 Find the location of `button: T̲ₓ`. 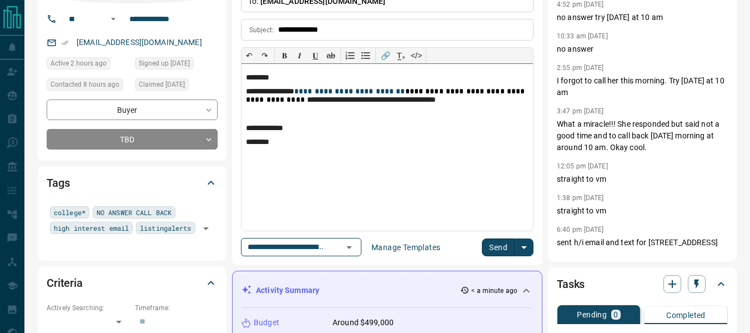

button: T̲ₓ is located at coordinates (401, 56).